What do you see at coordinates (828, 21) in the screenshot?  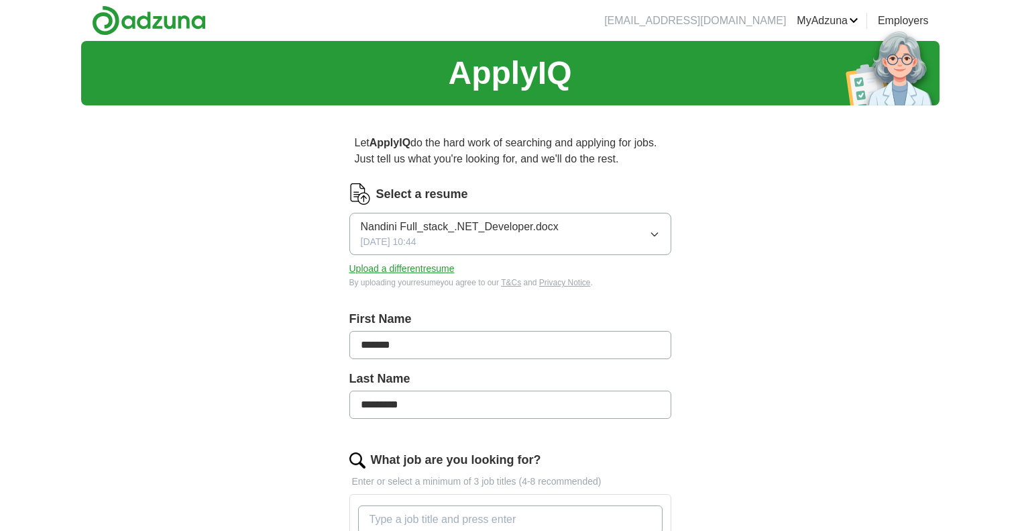 I see `a: MyAdzuna` at bounding box center [828, 21].